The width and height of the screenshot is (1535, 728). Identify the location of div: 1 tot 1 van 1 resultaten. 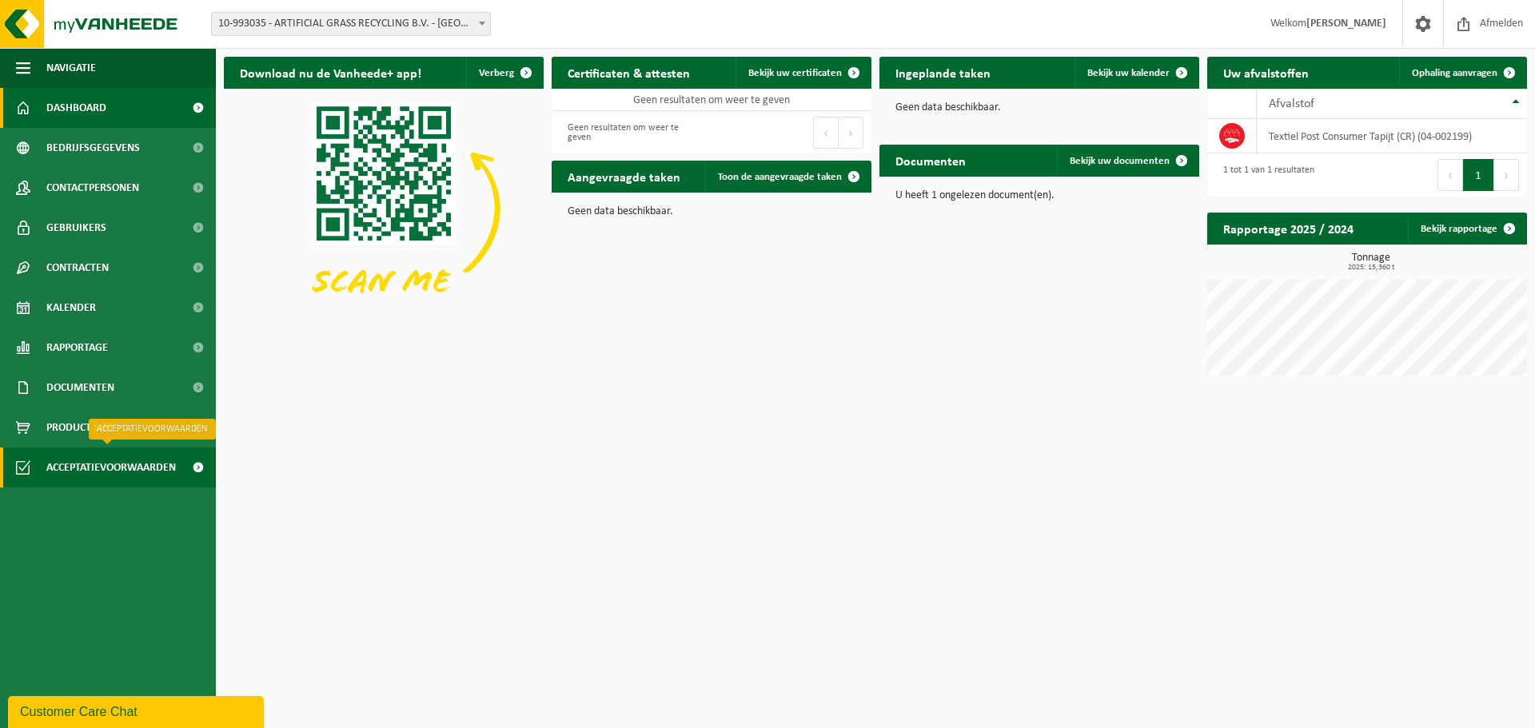
(1264, 175).